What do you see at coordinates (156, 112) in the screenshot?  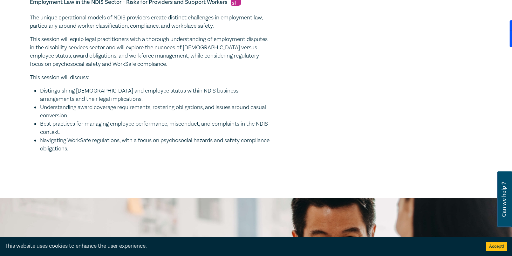 I see `li: Understanding award coverage requirements, rostering obligations, and issues around casual conver...` at bounding box center [156, 112].